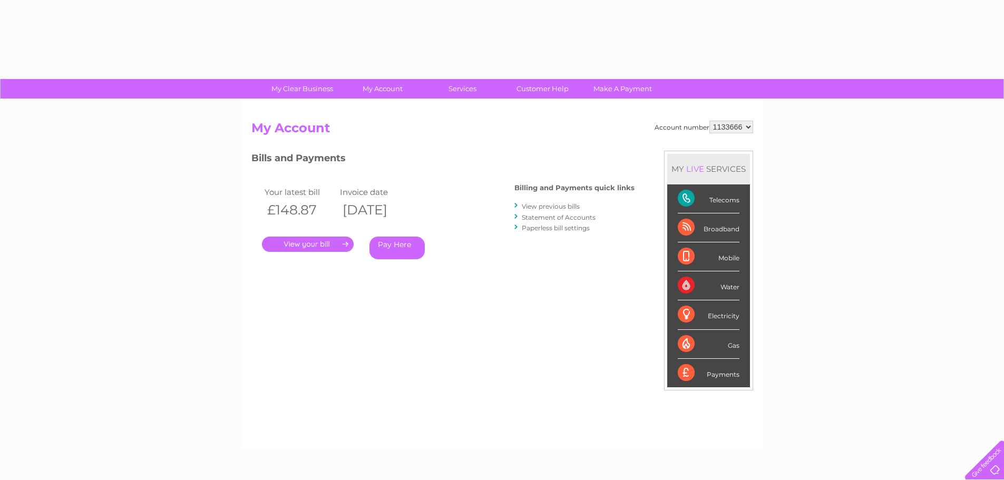 This screenshot has height=480, width=1004. What do you see at coordinates (709, 344) in the screenshot?
I see `div: Gas` at bounding box center [709, 344].